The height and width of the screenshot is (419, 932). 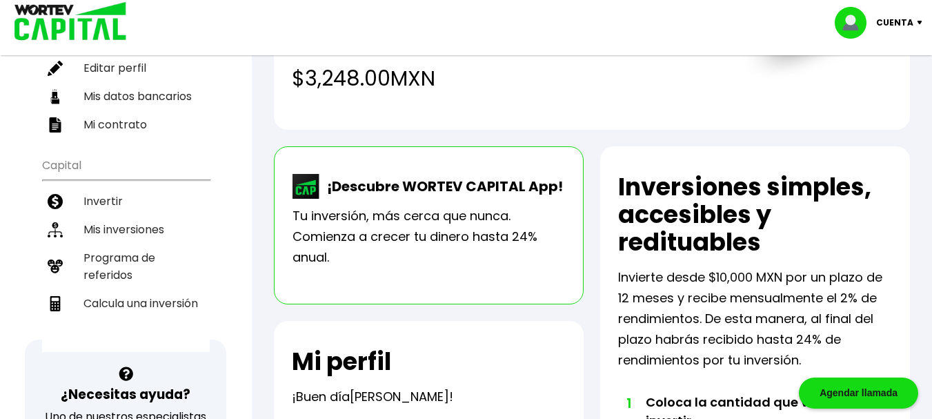 I want to click on a: Programa de referidos, so click(x=125, y=266).